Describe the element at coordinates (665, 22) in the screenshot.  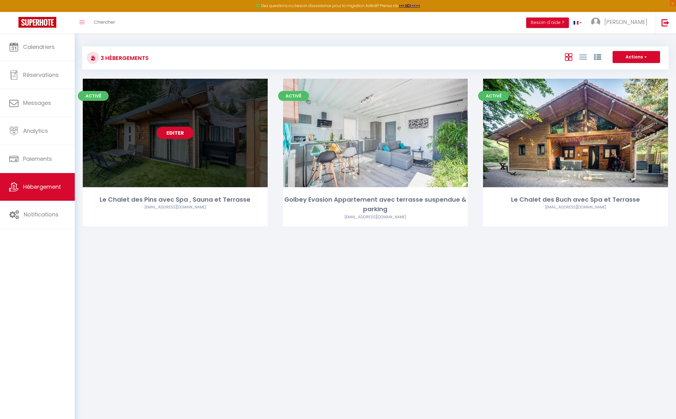
I see `img: logout` at that location.